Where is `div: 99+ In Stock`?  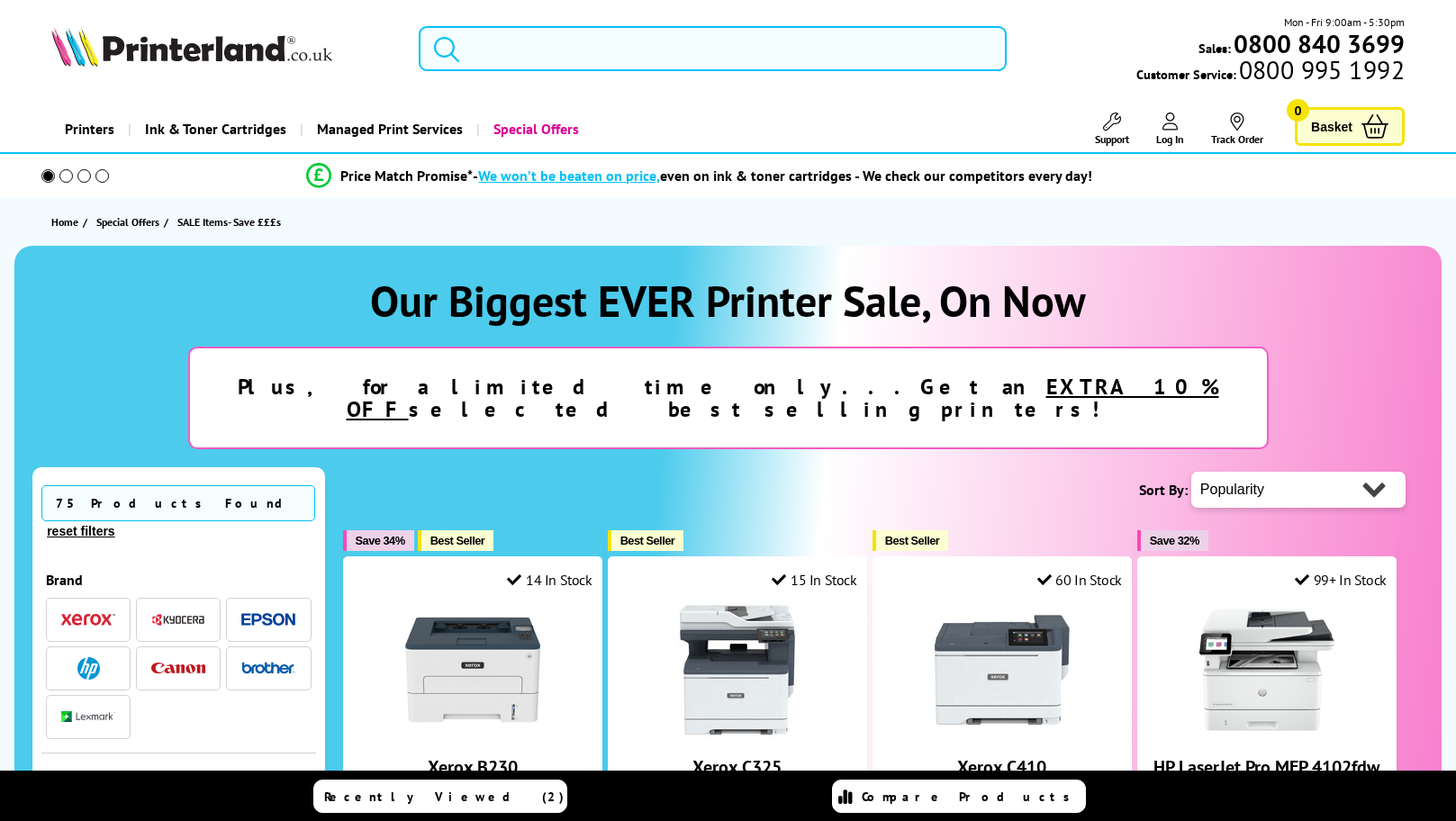 div: 99+ In Stock is located at coordinates (1340, 580).